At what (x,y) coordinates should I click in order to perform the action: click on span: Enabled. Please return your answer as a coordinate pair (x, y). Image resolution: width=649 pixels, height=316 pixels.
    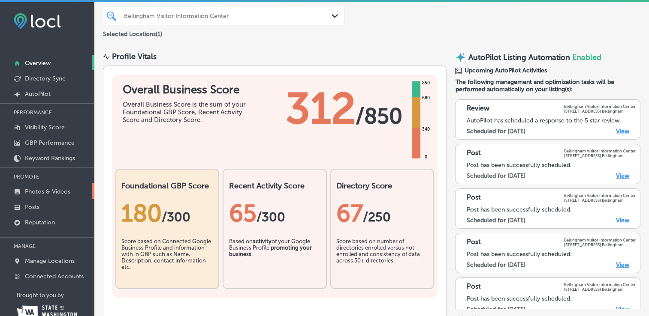
    Looking at the image, I should click on (586, 57).